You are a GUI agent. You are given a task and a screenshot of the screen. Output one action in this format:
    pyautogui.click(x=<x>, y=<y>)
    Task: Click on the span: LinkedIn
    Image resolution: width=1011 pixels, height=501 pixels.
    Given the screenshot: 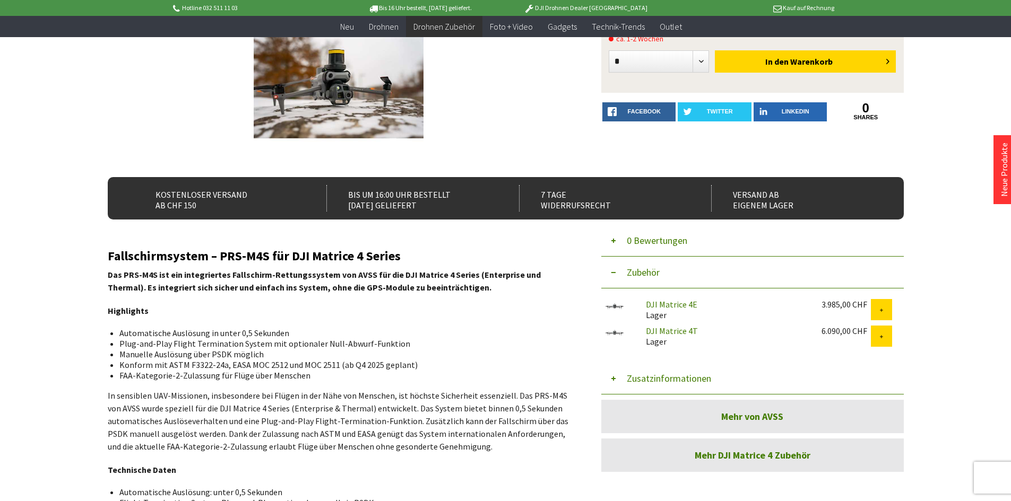 What is the action you would take?
    pyautogui.click(x=795, y=111)
    